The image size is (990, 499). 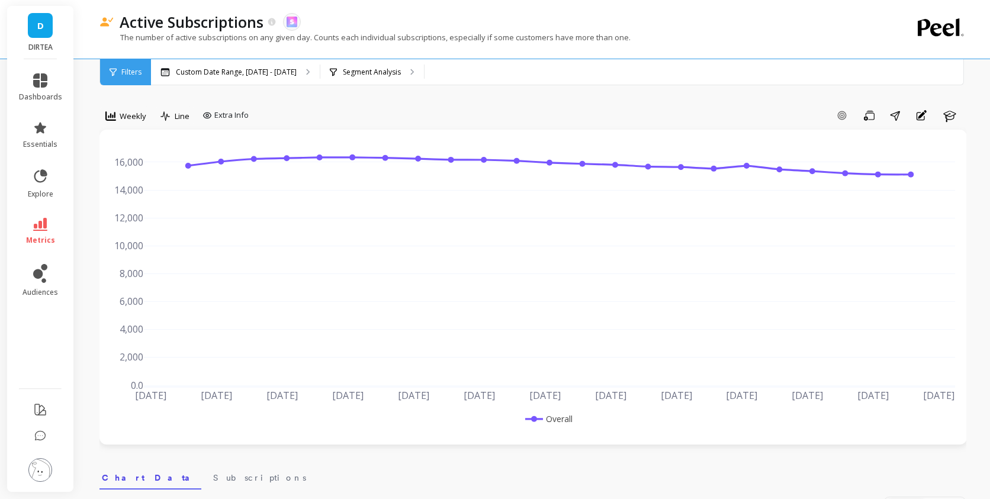 I want to click on p: DIRTEA, so click(x=40, y=47).